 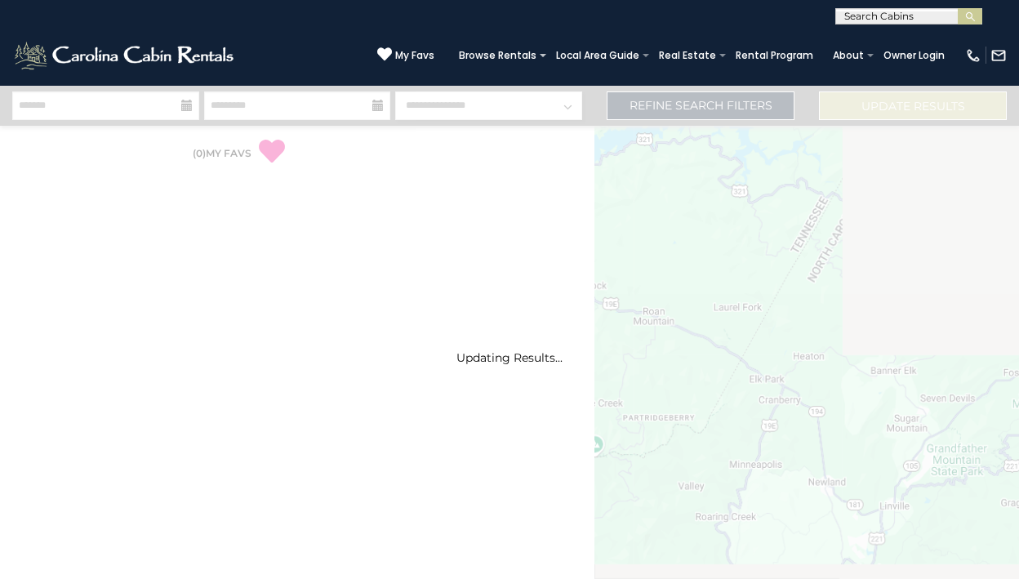 I want to click on img: White-1-2.png, so click(x=125, y=55).